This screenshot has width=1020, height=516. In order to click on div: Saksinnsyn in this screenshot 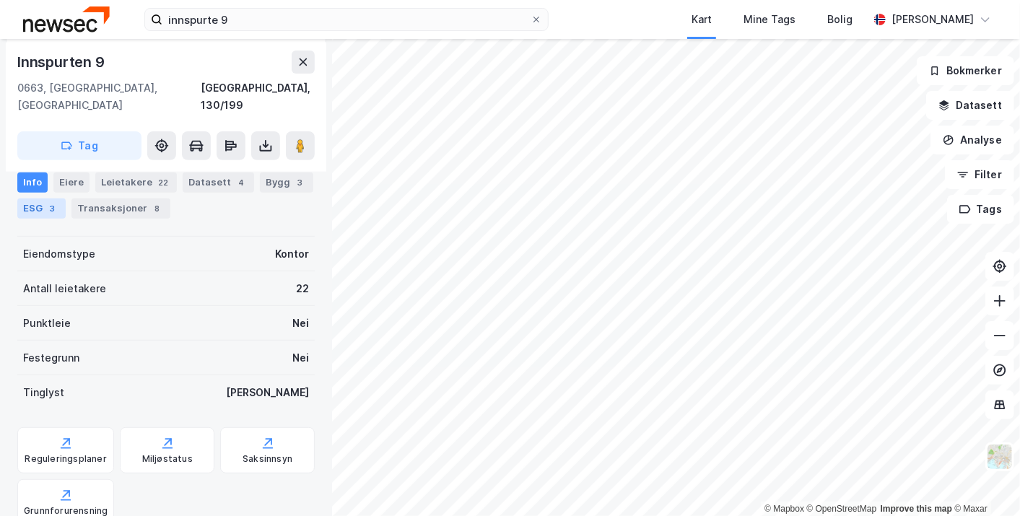, I will do `click(267, 459)`.